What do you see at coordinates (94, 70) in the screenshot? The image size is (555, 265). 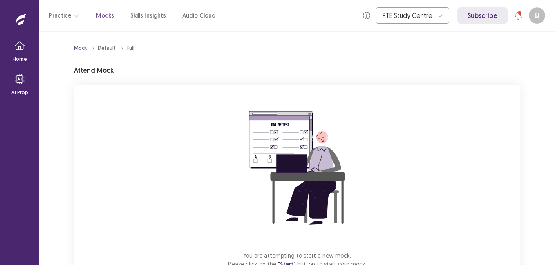 I see `p: Attend Mock` at bounding box center [94, 70].